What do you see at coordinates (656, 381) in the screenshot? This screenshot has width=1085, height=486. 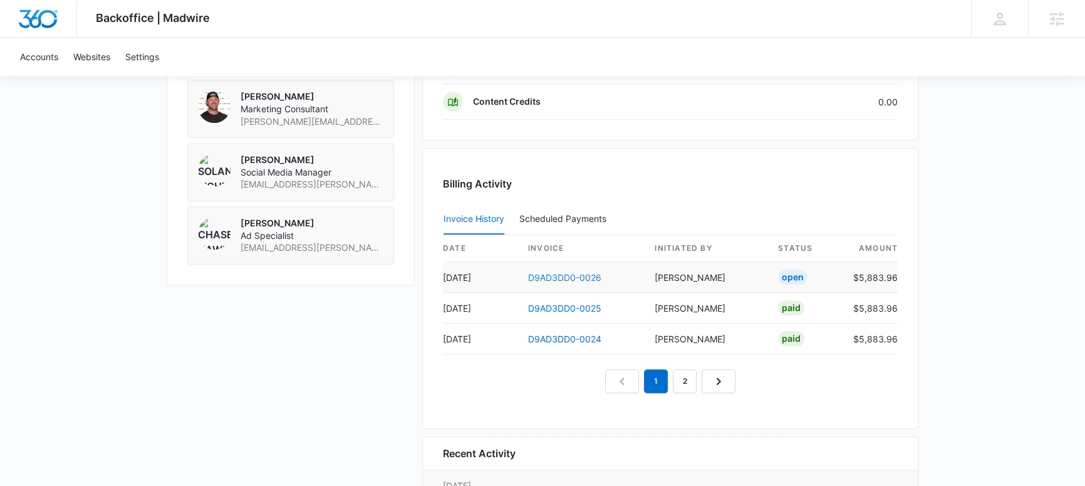 I see `em: 1` at bounding box center [656, 381].